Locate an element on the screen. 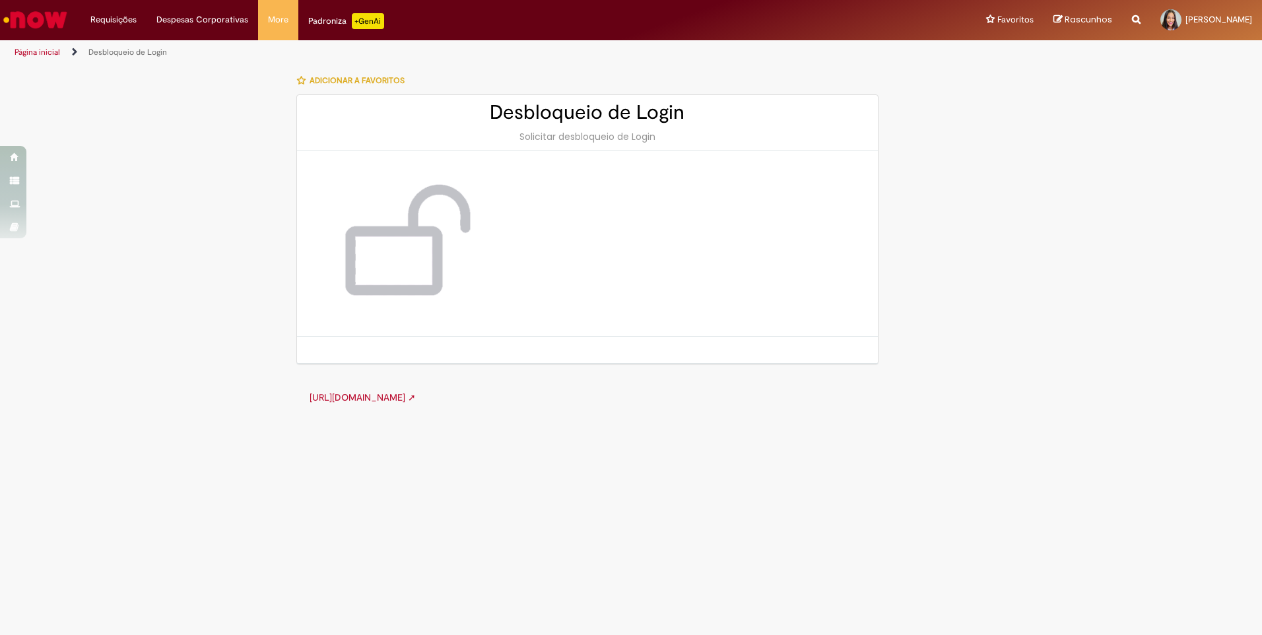 Image resolution: width=1262 pixels, height=635 pixels. span: Adicionar a Favoritos is located at coordinates (357, 81).